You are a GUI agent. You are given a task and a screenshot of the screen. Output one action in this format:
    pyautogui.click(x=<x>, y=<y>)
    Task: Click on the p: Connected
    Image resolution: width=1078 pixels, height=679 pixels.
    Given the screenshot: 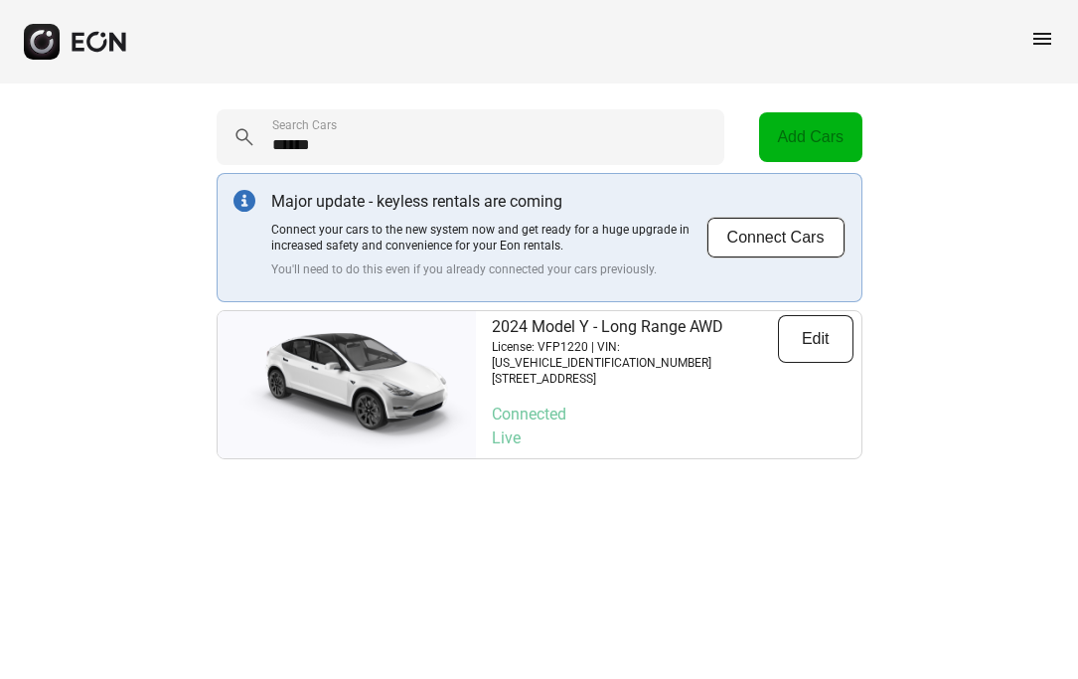 What is the action you would take?
    pyautogui.click(x=673, y=414)
    